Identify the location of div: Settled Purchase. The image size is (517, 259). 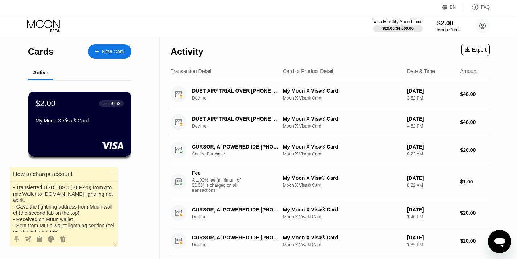
(240, 154).